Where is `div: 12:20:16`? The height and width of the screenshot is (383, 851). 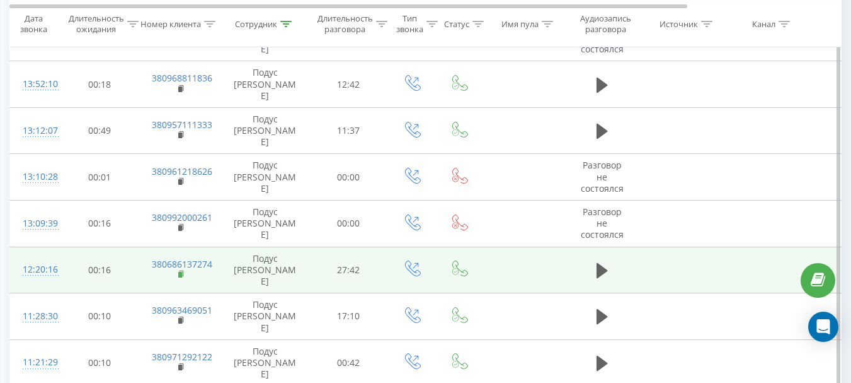 div: 12:20:16 is located at coordinates (35, 269).